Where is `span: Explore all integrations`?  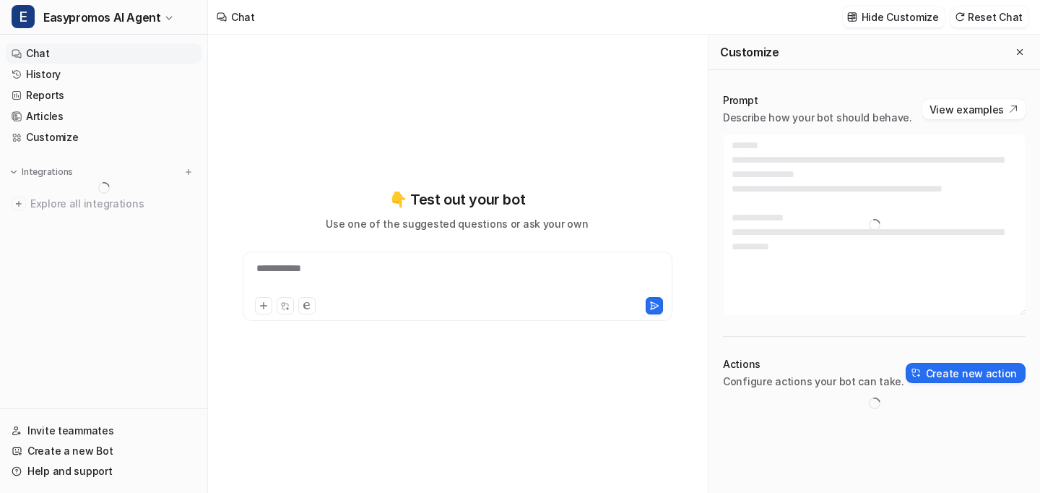
span: Explore all integrations is located at coordinates (113, 204).